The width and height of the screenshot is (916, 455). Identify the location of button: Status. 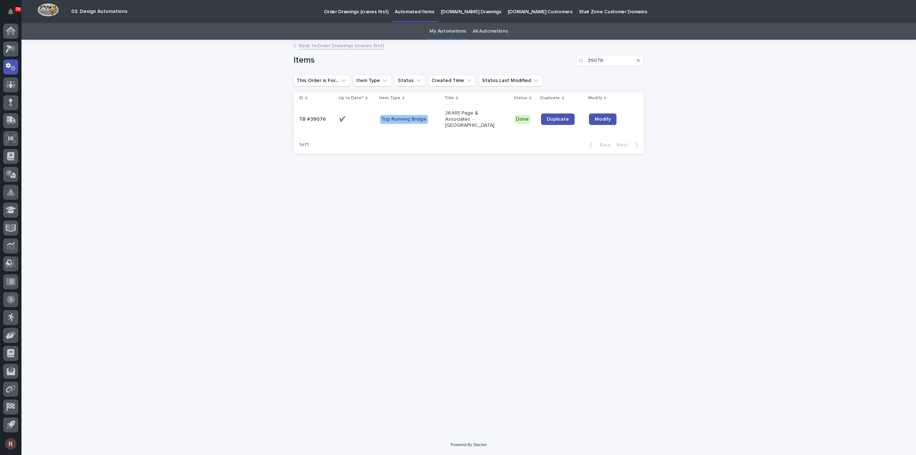
(410, 81).